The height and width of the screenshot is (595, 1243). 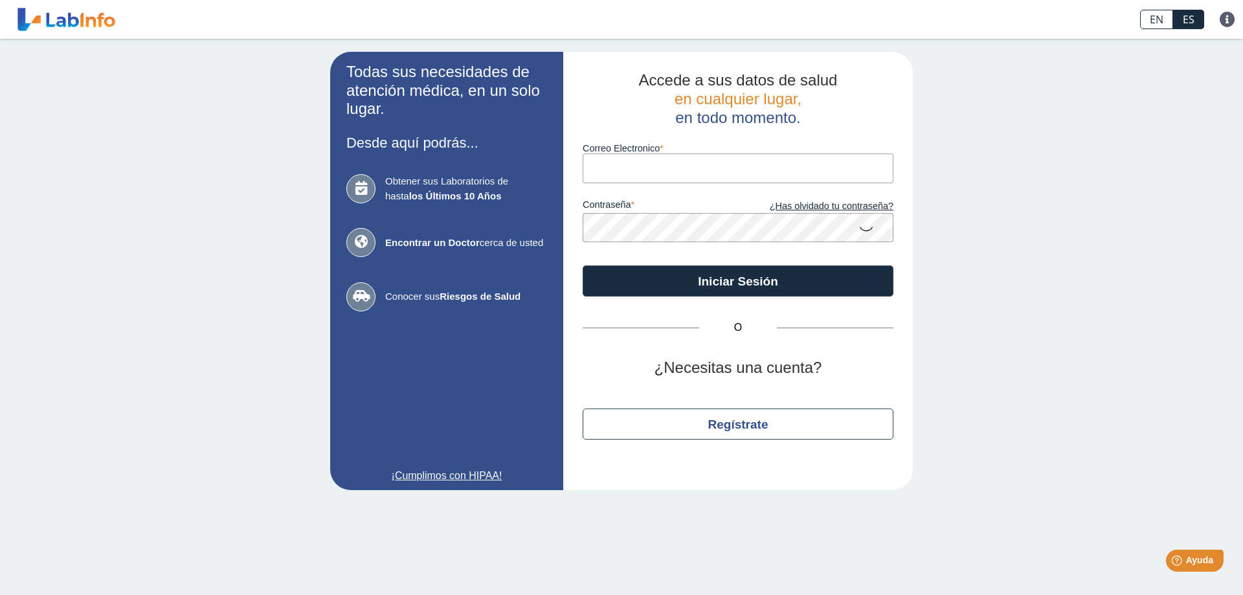 What do you see at coordinates (737, 117) in the screenshot?
I see `span: en todo momento.` at bounding box center [737, 117].